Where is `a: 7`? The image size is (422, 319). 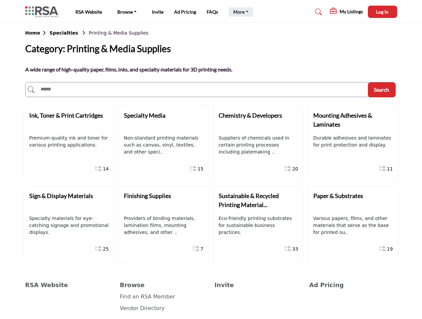
a: 7 is located at coordinates (202, 249).